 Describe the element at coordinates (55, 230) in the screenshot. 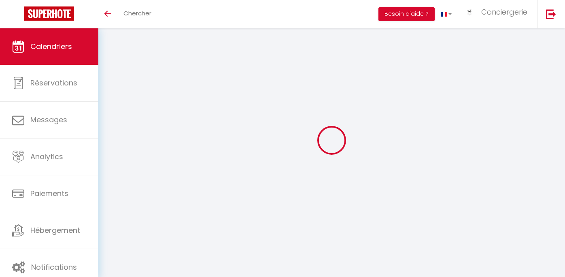

I see `span: Hébergement` at that location.